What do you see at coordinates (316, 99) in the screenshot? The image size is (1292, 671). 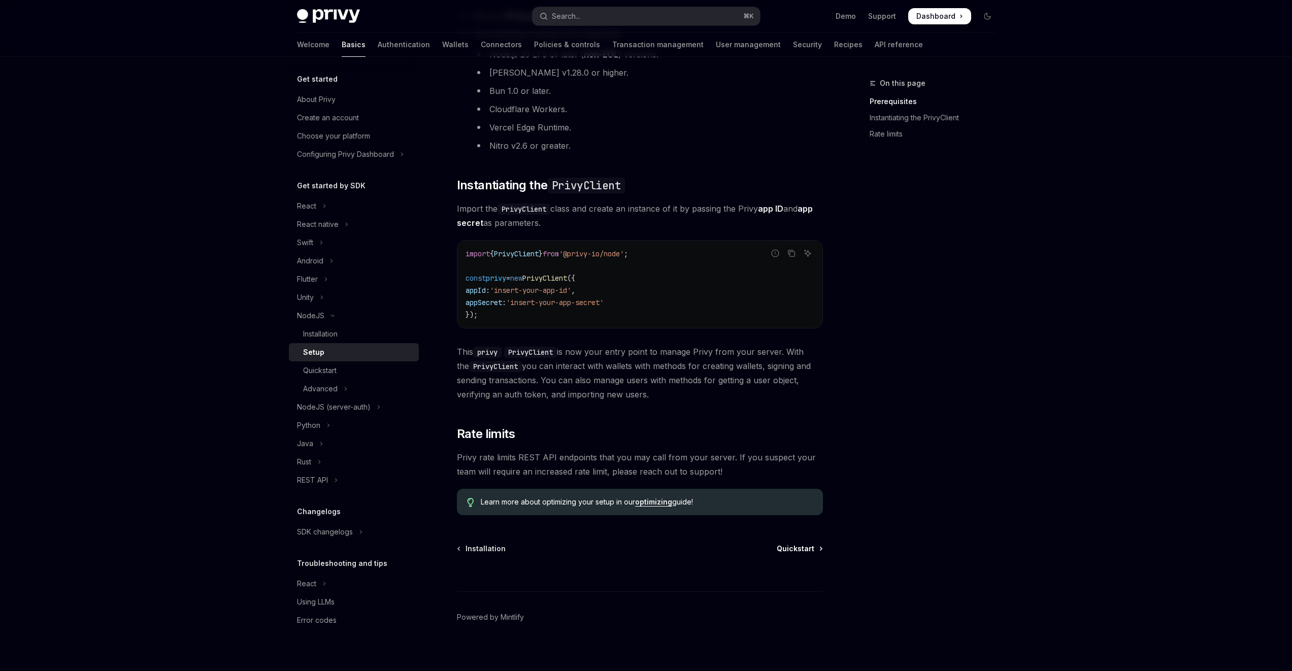 I see `div: About Privy` at bounding box center [316, 99].